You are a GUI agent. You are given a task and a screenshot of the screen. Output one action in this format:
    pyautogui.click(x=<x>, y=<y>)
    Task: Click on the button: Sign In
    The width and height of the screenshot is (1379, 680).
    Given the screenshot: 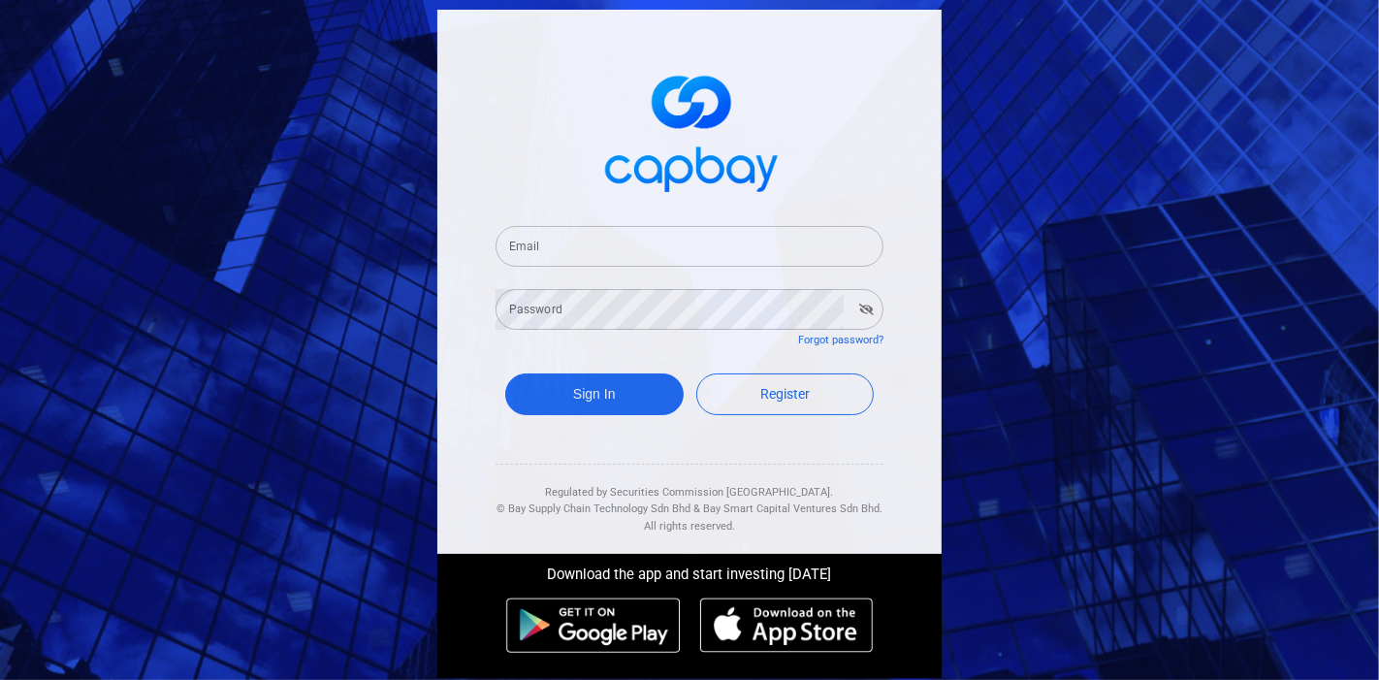 What is the action you would take?
    pyautogui.click(x=595, y=394)
    